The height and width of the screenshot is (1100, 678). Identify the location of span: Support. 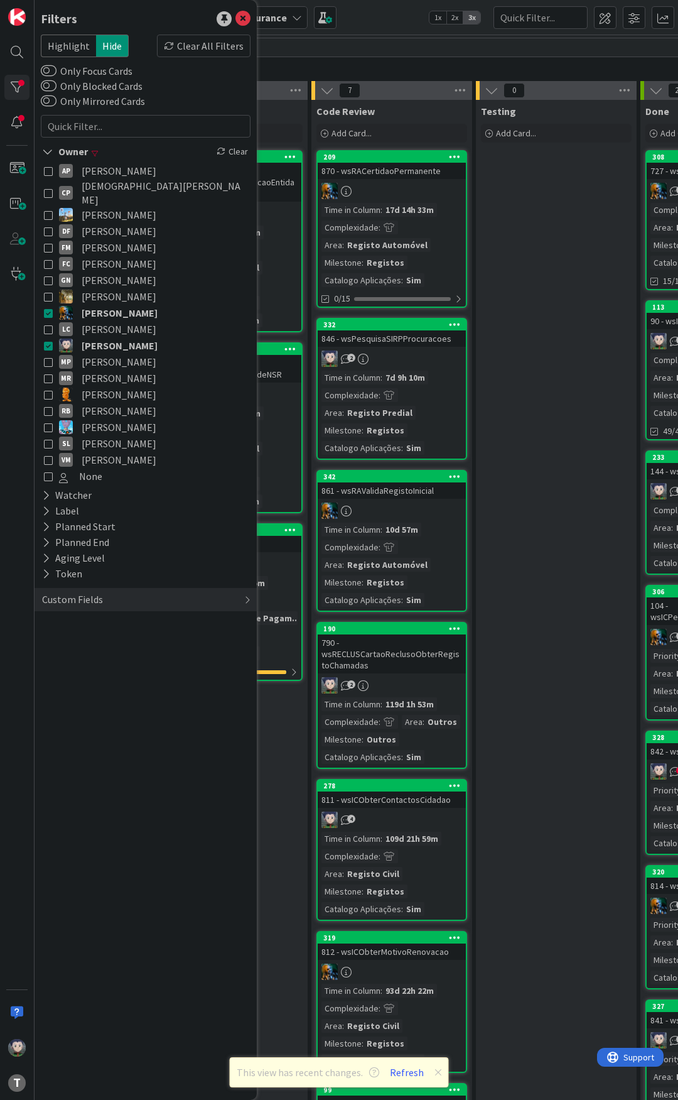
(41, 9).